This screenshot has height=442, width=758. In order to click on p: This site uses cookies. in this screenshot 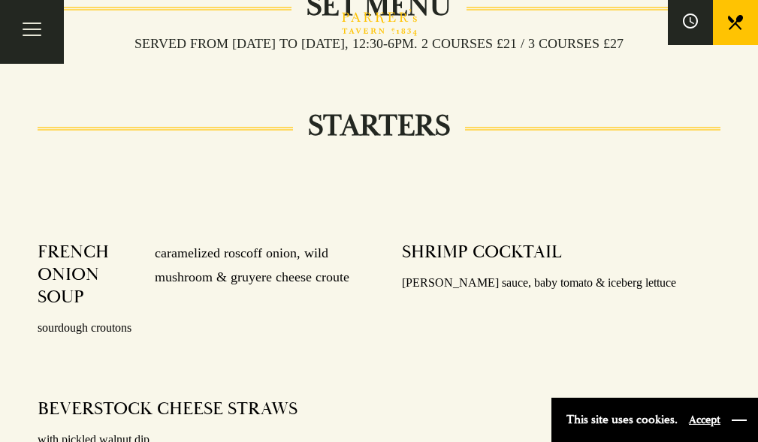, I will do `click(622, 420)`.